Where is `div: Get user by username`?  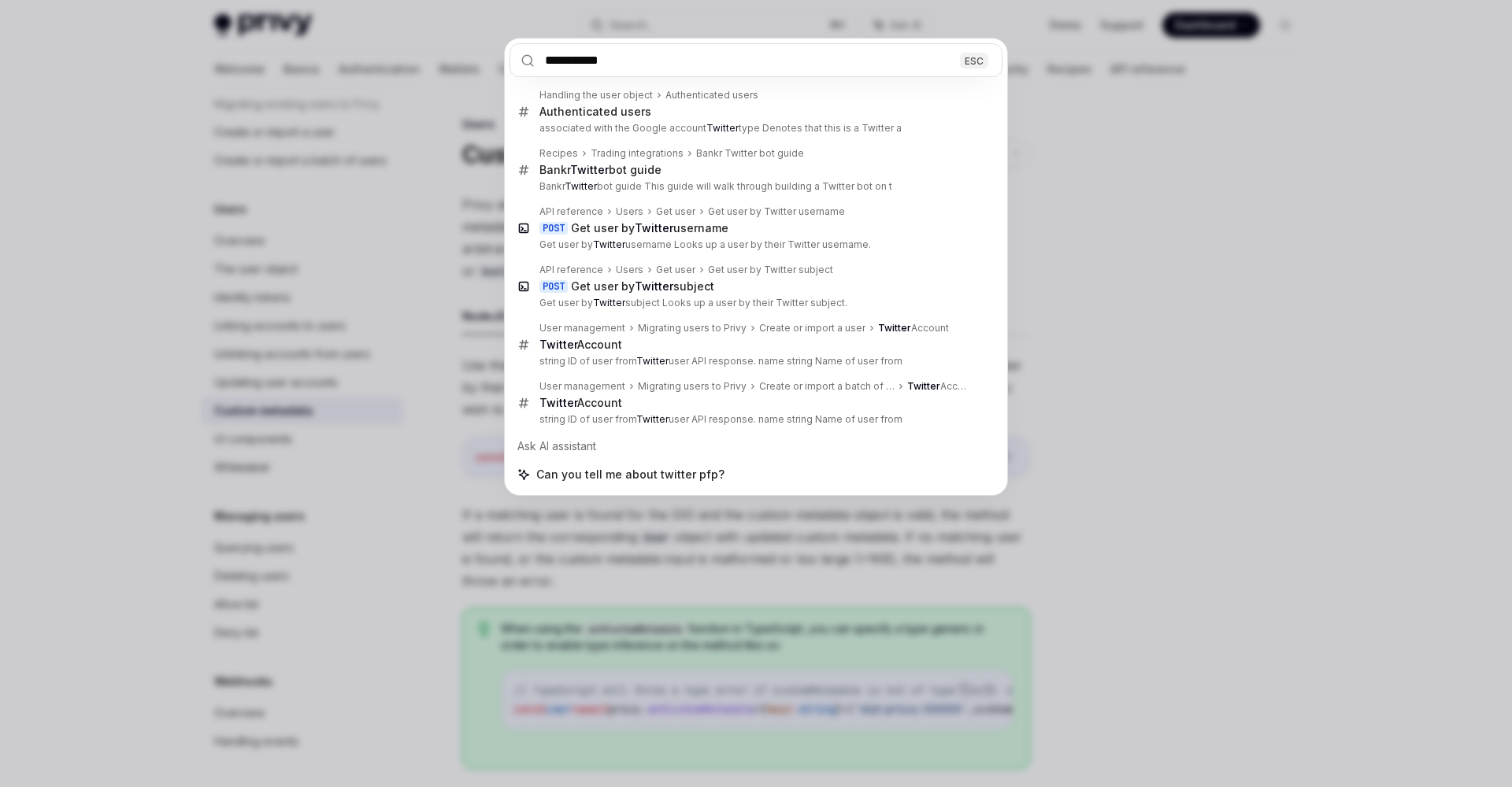
div: Get user by username is located at coordinates (649, 228).